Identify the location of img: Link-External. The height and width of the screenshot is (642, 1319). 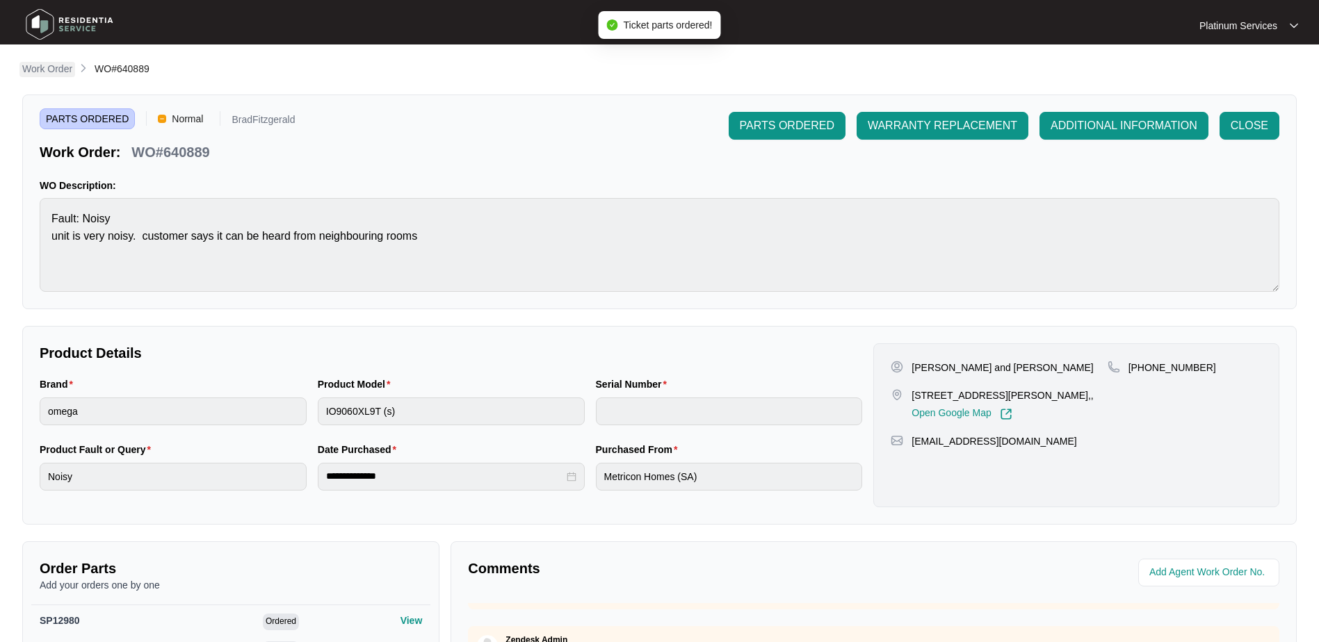
(1006, 414).